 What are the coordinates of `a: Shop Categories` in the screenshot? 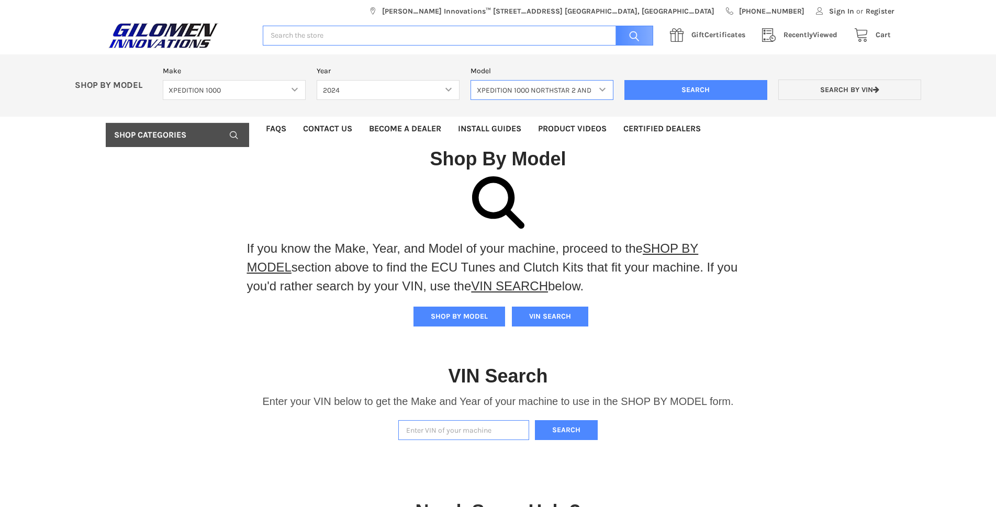 It's located at (177, 135).